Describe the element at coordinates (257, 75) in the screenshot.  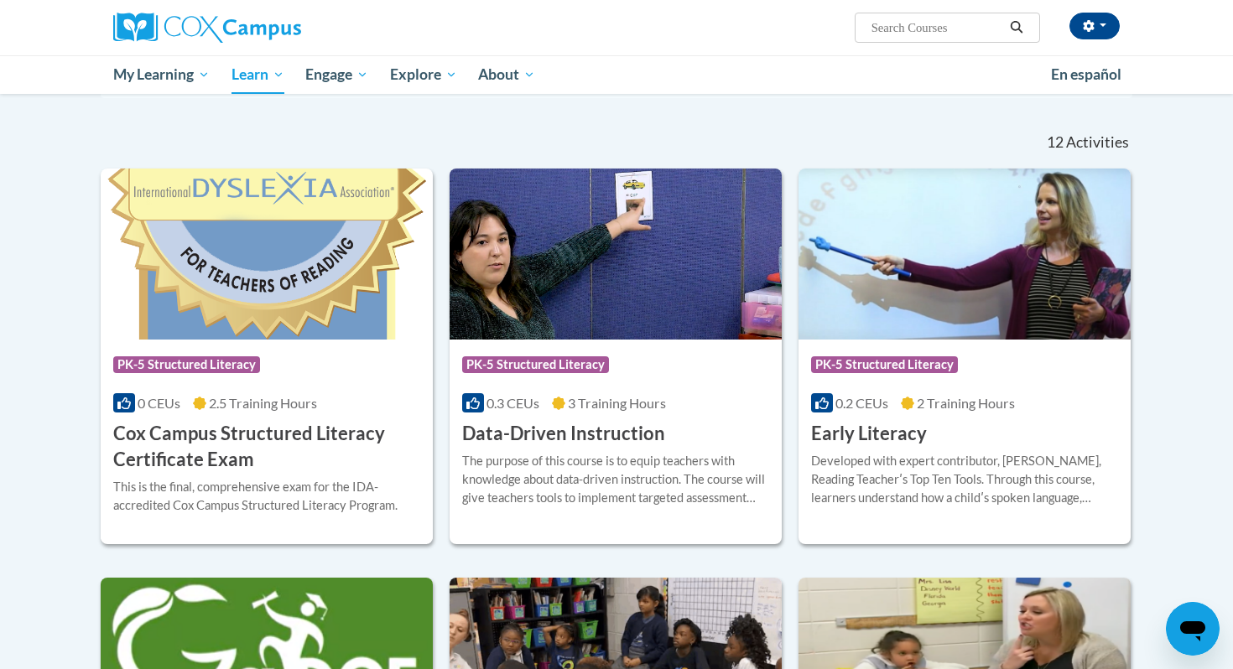
I see `span: Learn` at that location.